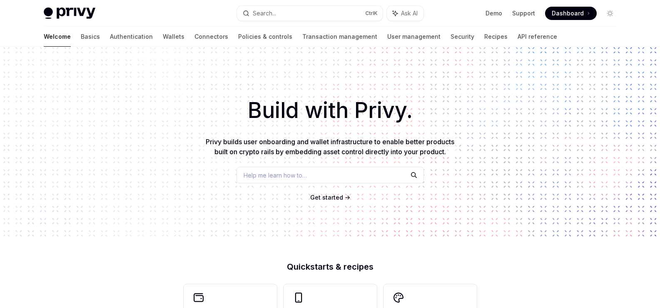 Image resolution: width=660 pixels, height=308 pixels. I want to click on div: Search..., so click(265, 13).